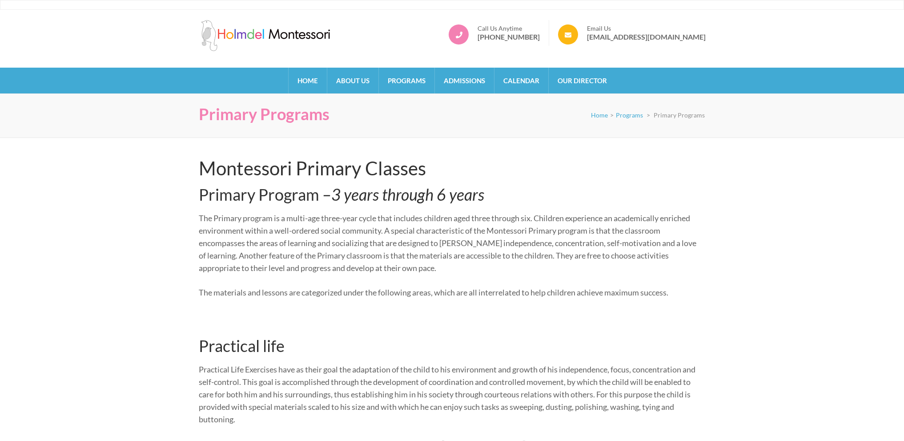 This screenshot has height=441, width=904. Describe the element at coordinates (464, 81) in the screenshot. I see `a: Admissions` at that location.